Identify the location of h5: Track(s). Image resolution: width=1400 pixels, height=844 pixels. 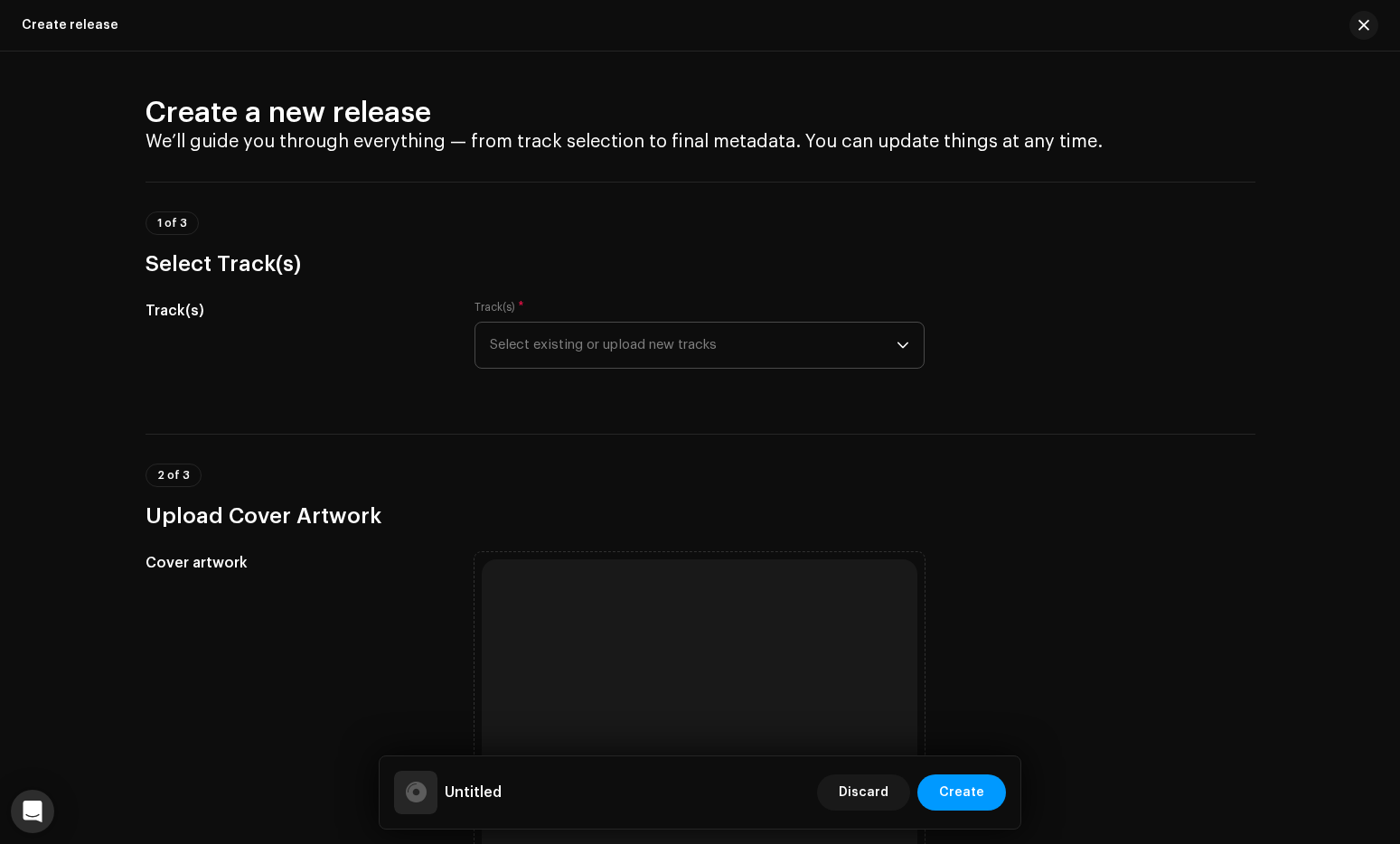
(296, 311).